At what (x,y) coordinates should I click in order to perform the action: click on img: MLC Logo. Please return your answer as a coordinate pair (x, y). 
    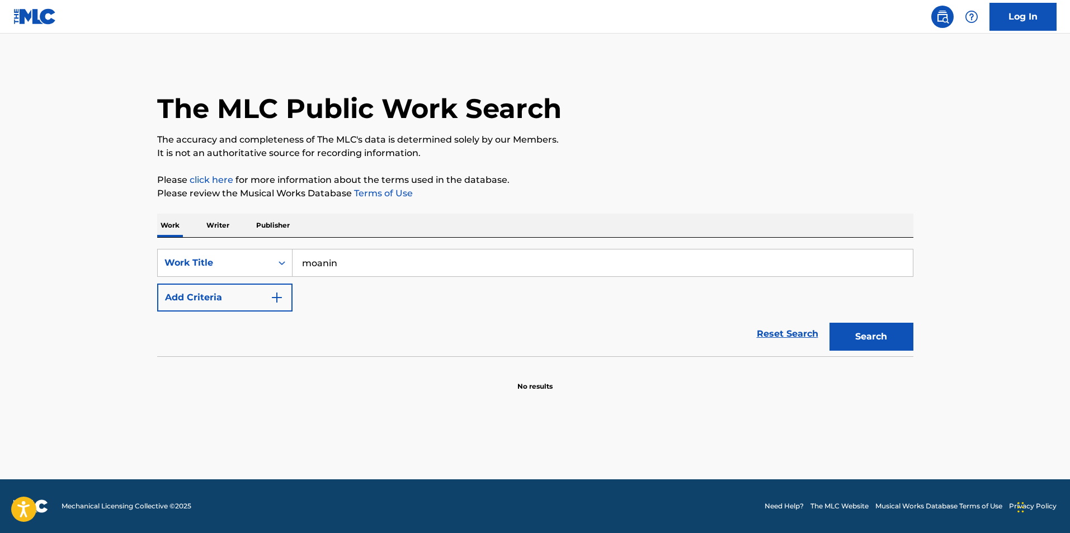
    Looking at the image, I should click on (35, 16).